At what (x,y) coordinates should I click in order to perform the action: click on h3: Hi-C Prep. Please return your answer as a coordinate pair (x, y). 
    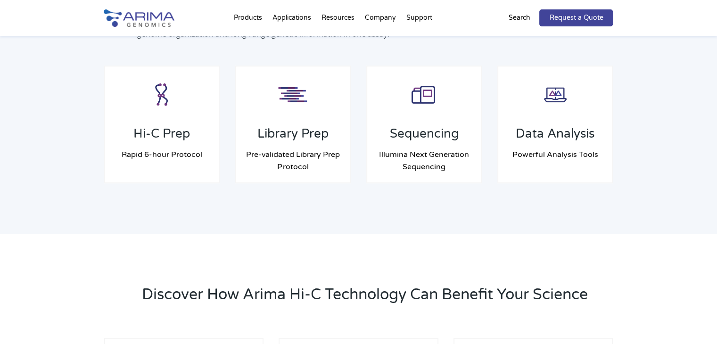
    Looking at the image, I should click on (162, 137).